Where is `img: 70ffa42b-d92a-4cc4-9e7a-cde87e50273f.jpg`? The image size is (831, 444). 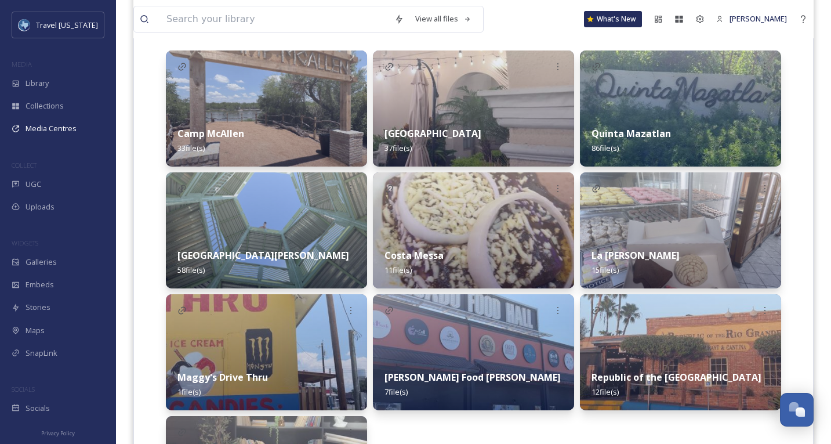 img: 70ffa42b-d92a-4cc4-9e7a-cde87e50273f.jpg is located at coordinates (266, 108).